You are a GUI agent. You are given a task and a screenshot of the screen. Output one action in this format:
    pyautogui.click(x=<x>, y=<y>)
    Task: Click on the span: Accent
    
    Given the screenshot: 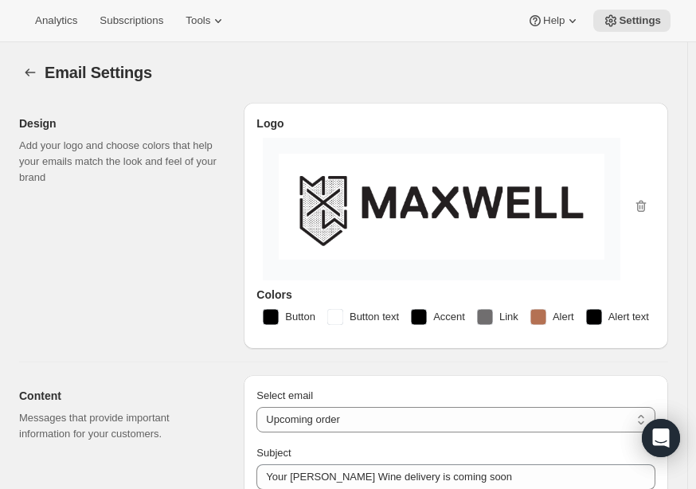 What is the action you would take?
    pyautogui.click(x=449, y=317)
    